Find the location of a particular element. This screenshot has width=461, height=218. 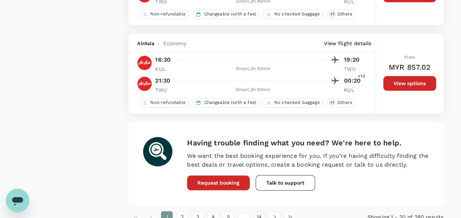

span: +1d is located at coordinates (362, 76).